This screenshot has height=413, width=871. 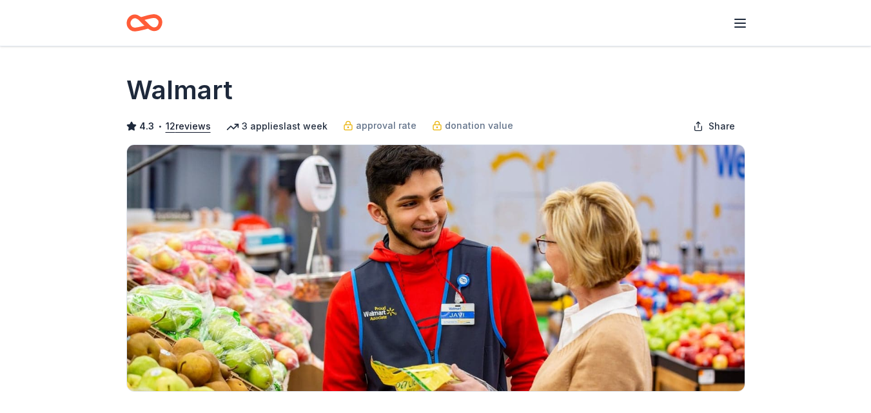 I want to click on span: donation value, so click(x=479, y=126).